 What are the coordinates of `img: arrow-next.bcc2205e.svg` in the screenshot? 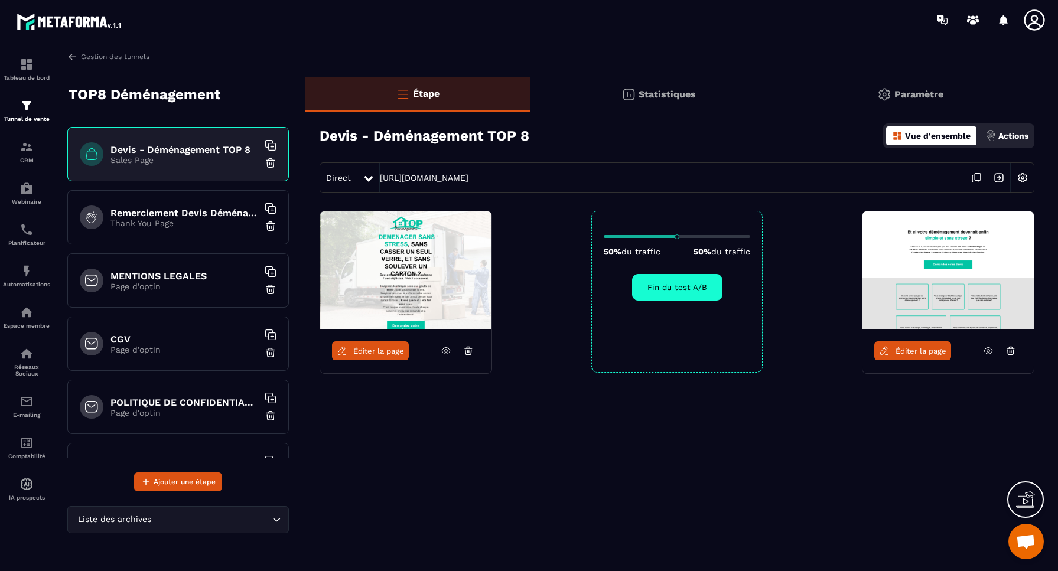 It's located at (999, 178).